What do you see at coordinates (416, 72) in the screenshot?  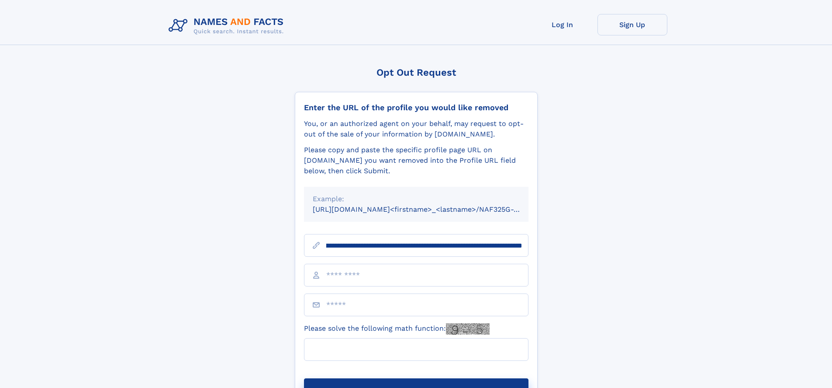 I see `div: Opt Out Request` at bounding box center [416, 72].